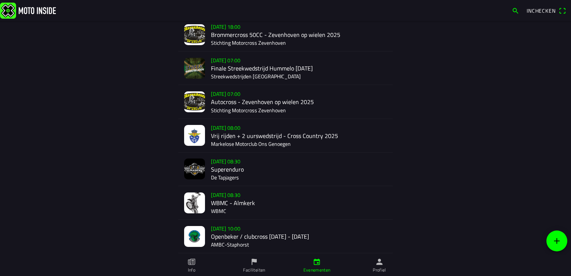 This screenshot has height=276, width=571. What do you see at coordinates (195, 102) in the screenshot?
I see `img: mBcQMagLMxzNEVoW9kWH8RIERBgDR7O2pMCJ3QD2.jpg` at bounding box center [195, 102].